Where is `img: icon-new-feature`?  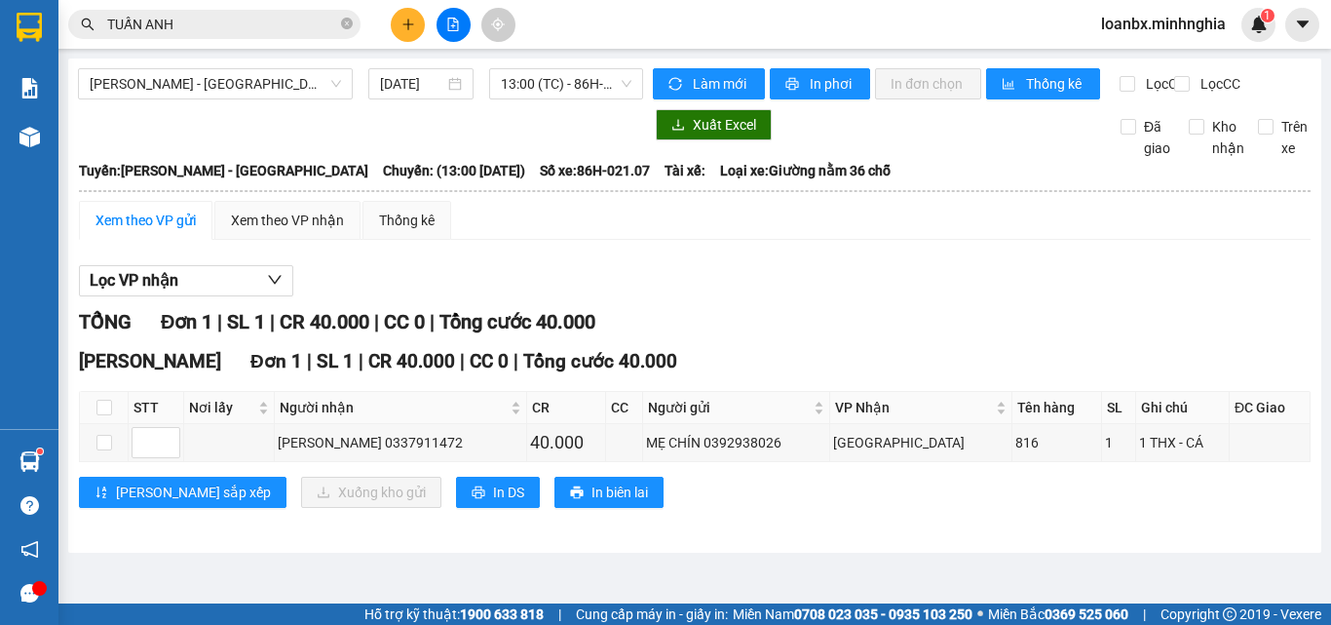
img: icon-new-feature is located at coordinates (1259, 24).